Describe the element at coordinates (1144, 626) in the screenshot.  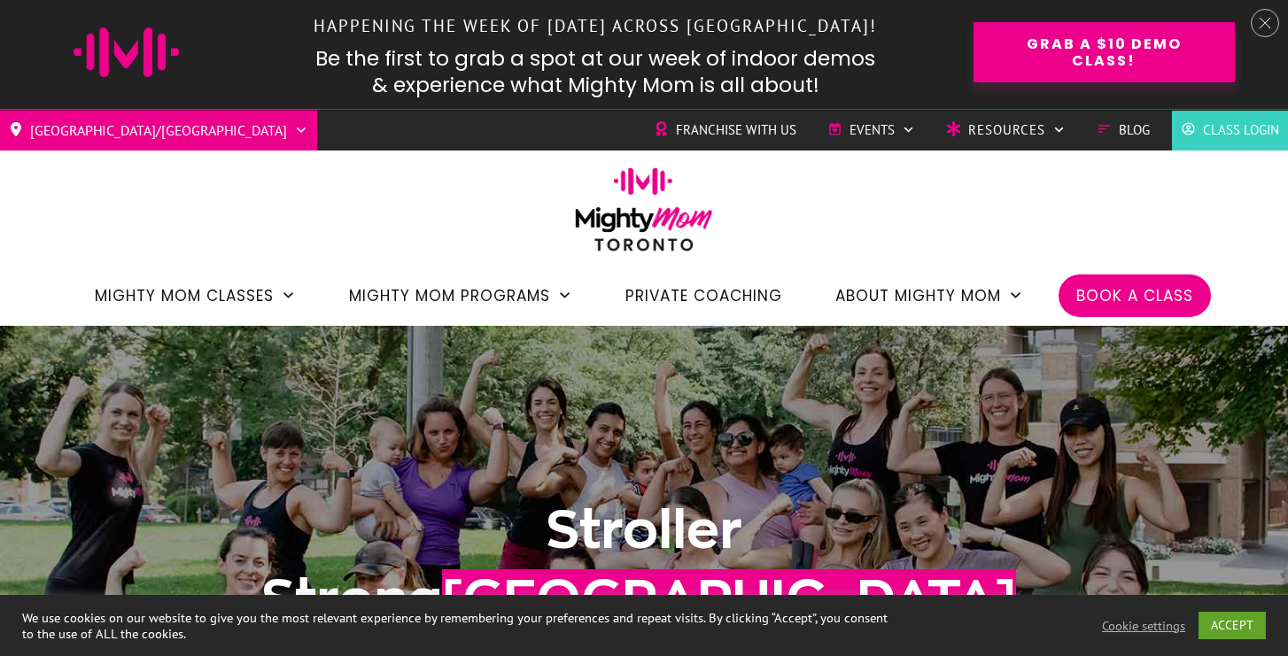
I see `a: Cookie settings` at that location.